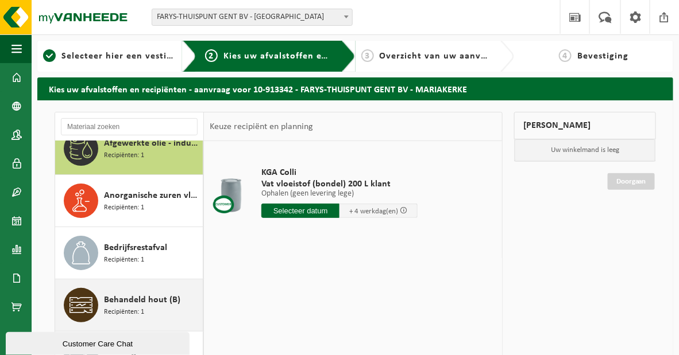 The image size is (679, 355). I want to click on h2: Kies uw afvalstoffen en recipiënten - aanvraag voor 10-913342 - FARYS-THUISPUNT GENT BV - MARIAKERKE, so click(355, 88).